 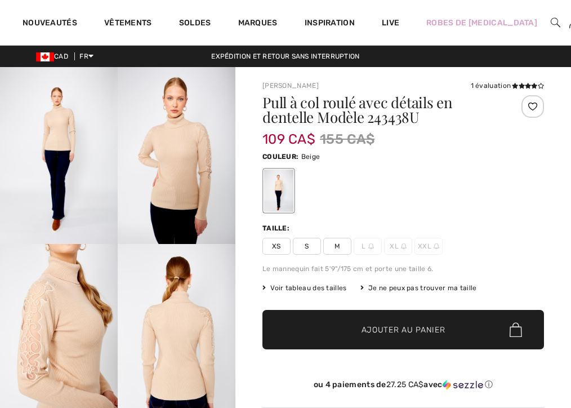 I want to click on span: XS, so click(x=276, y=246).